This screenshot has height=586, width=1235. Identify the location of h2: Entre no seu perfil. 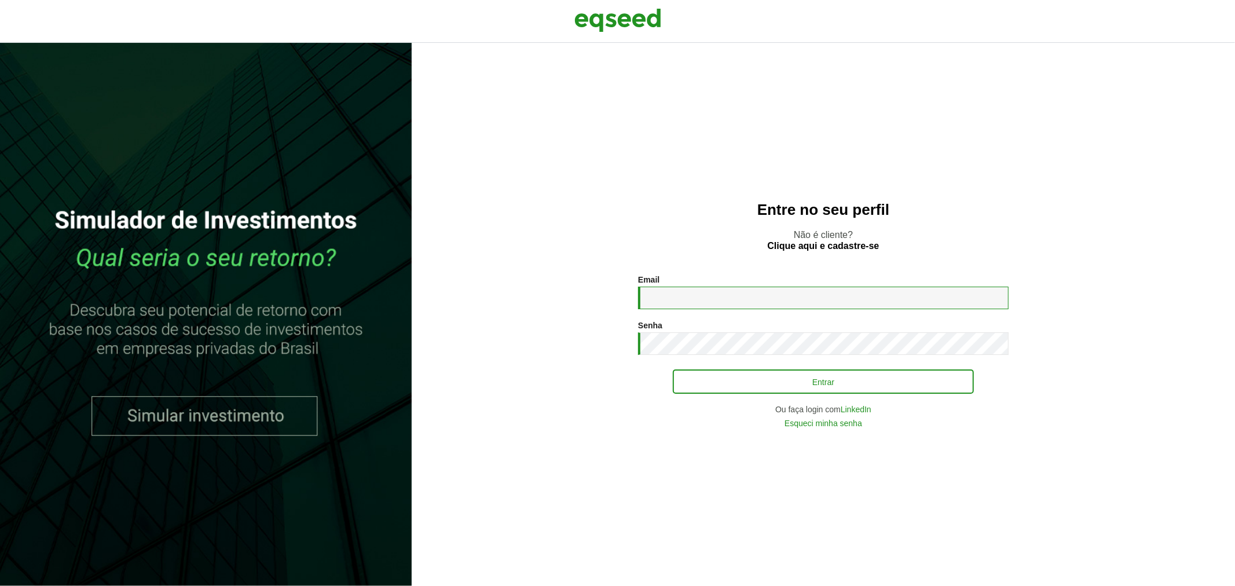
(823, 210).